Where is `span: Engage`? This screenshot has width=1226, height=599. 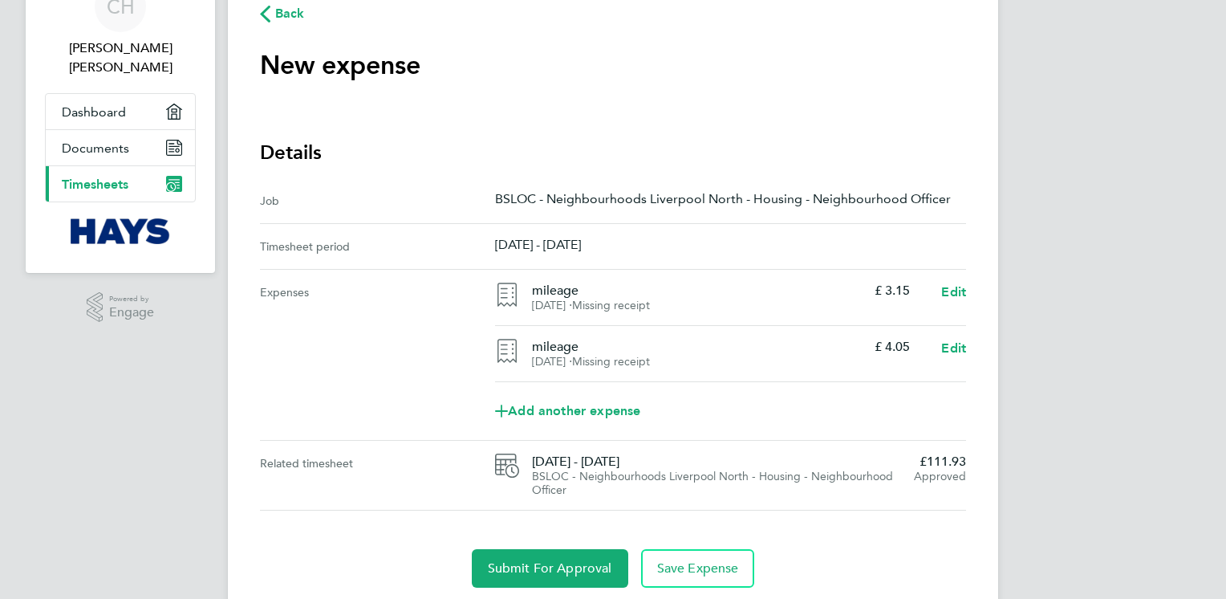 span: Engage is located at coordinates (132, 312).